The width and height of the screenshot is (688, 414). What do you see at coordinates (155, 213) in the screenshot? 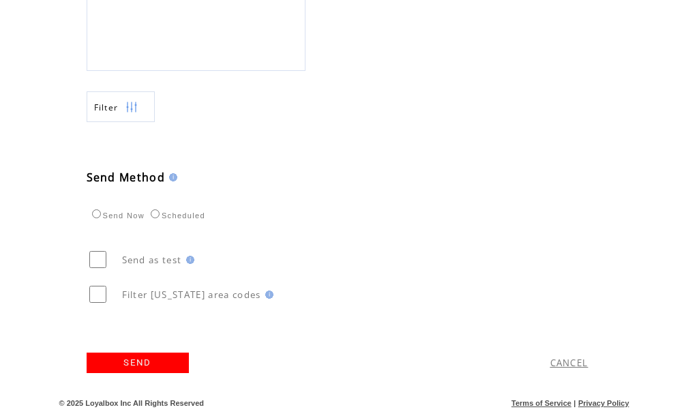
I see `input: Scheduled` at bounding box center [155, 213].